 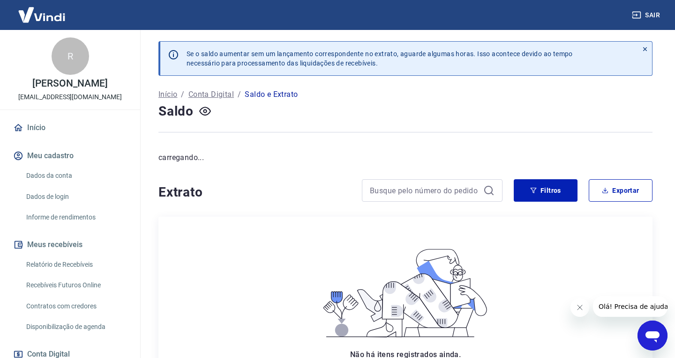 I want to click on a: Contratos com credores, so click(x=75, y=306).